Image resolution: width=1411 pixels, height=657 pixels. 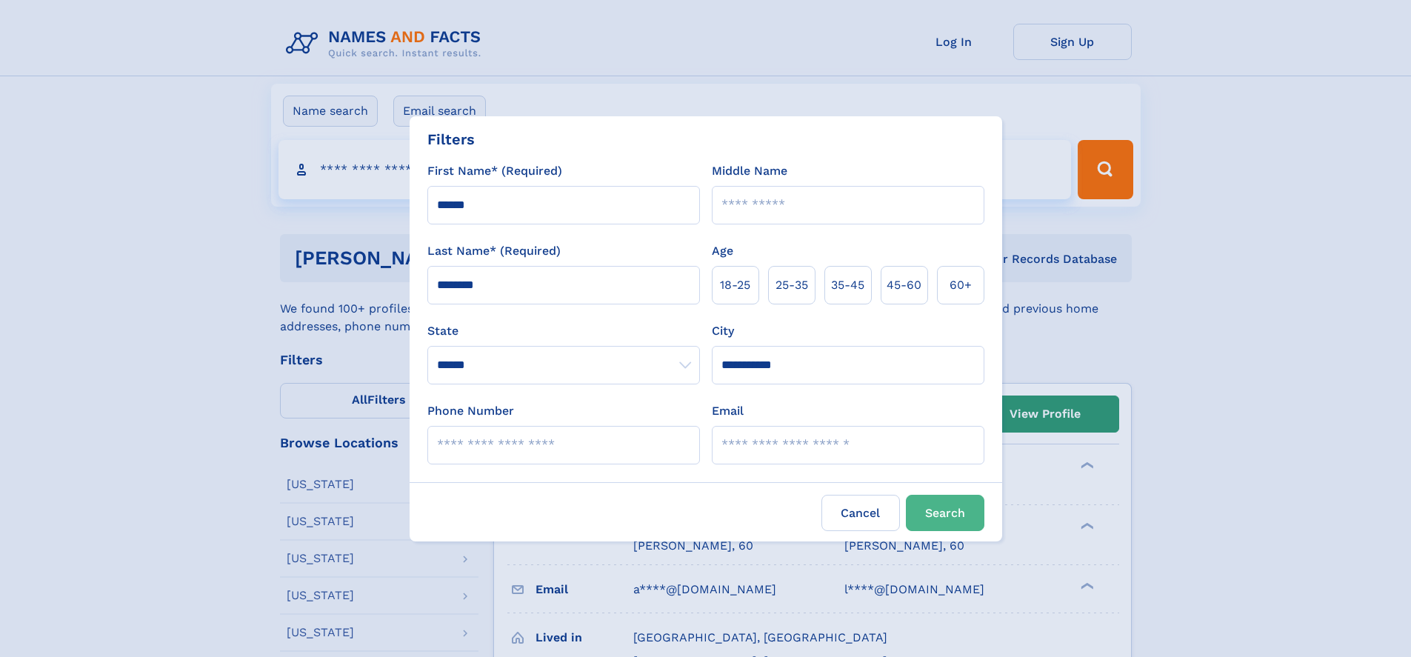 What do you see at coordinates (960, 285) in the screenshot?
I see `span: 60+` at bounding box center [960, 285].